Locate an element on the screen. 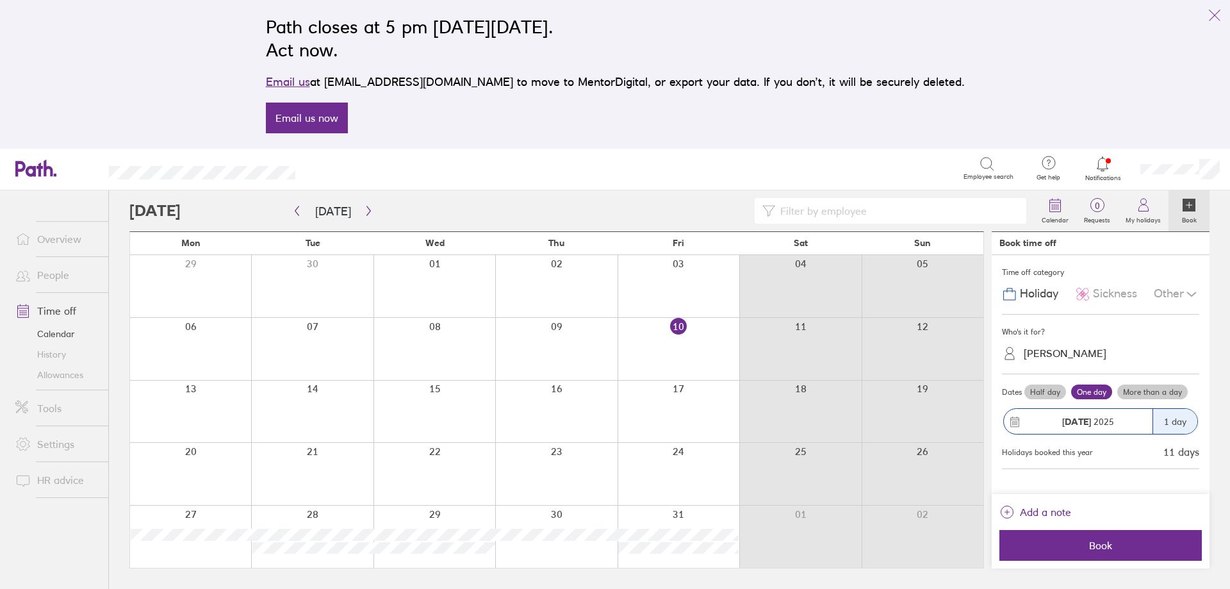  a: 0Requests is located at coordinates (1096, 211).